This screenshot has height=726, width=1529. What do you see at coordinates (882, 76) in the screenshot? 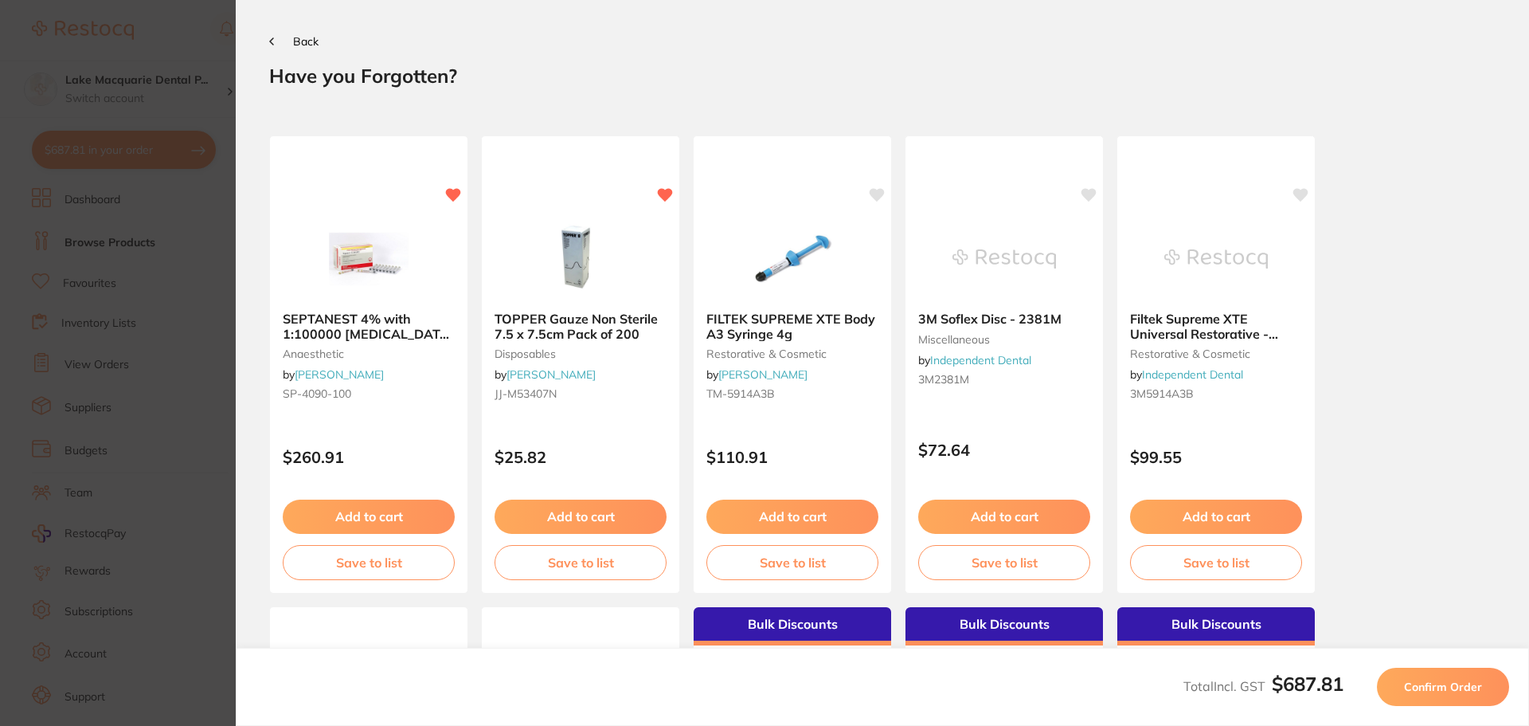
I see `h2: Have you Forgotten?` at bounding box center [882, 76].